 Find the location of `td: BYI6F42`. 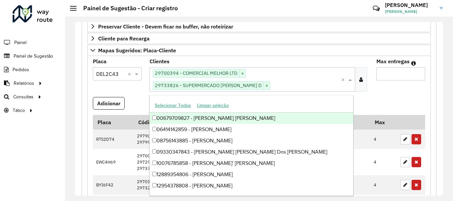

td: BYI6F42 is located at coordinates (113, 185).